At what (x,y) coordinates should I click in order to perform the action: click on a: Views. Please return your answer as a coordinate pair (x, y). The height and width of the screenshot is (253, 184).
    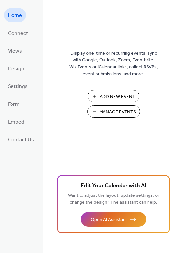
    Looking at the image, I should click on (15, 51).